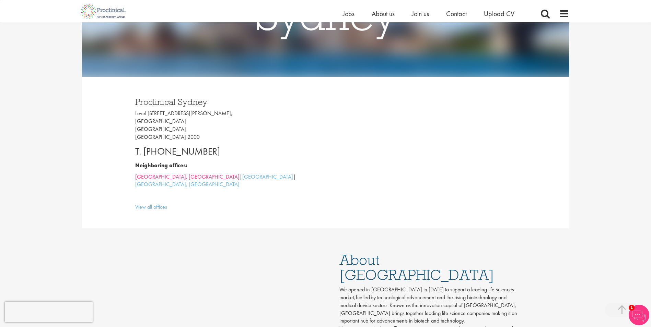 This screenshot has height=327, width=651. Describe the element at coordinates (151, 207) in the screenshot. I see `a: View all offices` at that location.